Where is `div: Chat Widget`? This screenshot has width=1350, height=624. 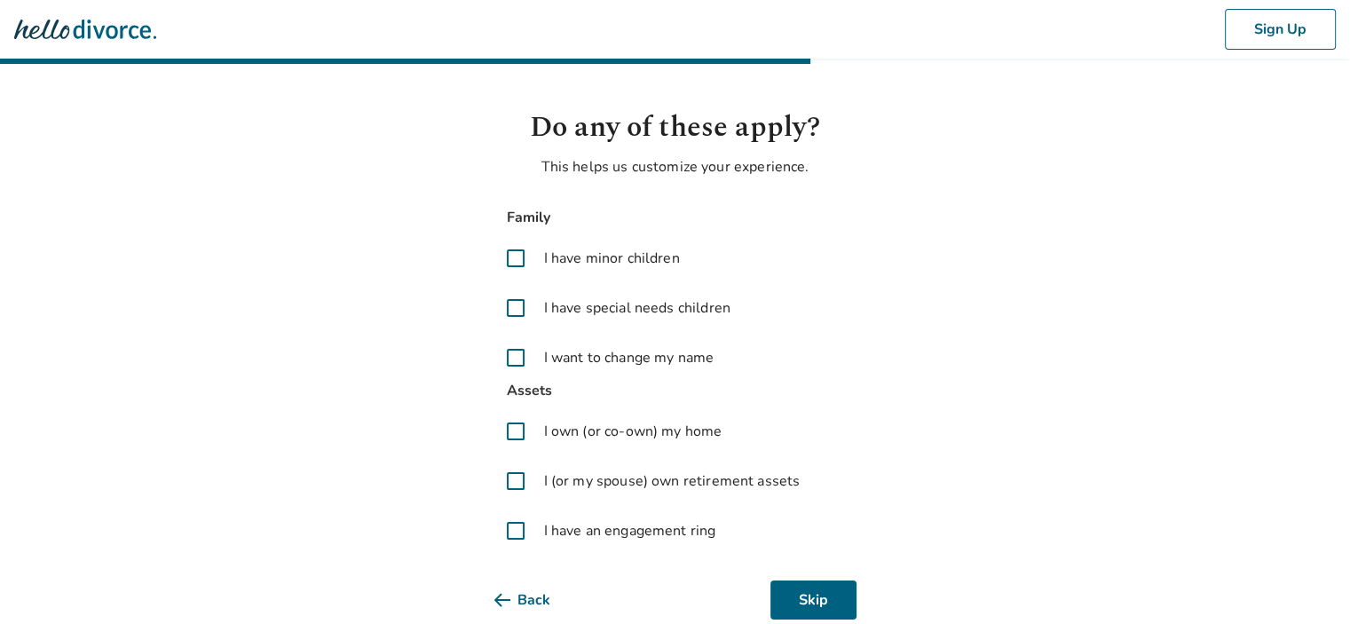 div: Chat Widget is located at coordinates (1305, 581).